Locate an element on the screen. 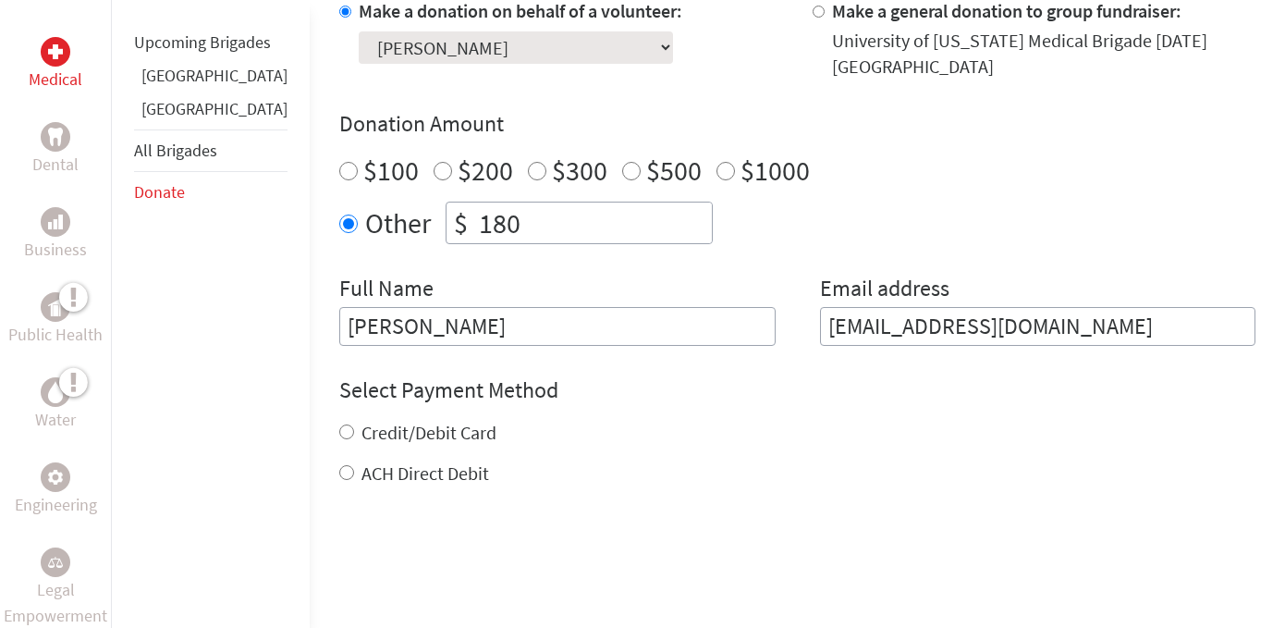  label: Credit/Debit Card is located at coordinates (429, 432).